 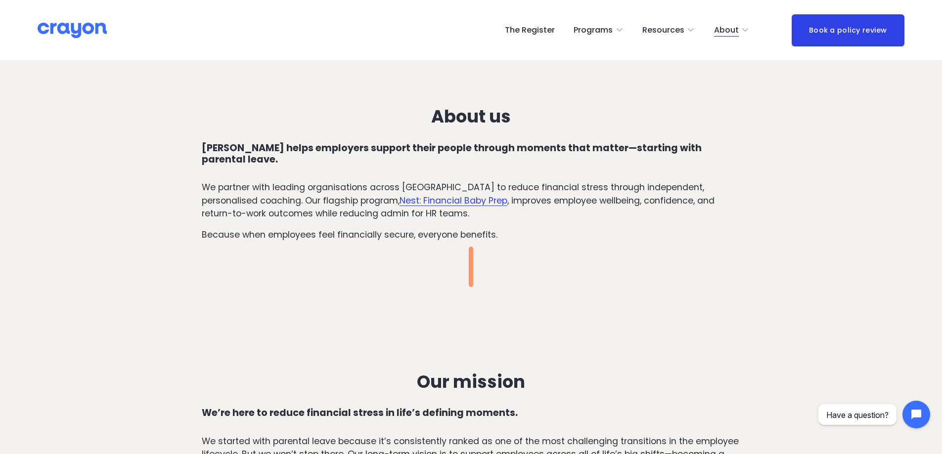 I want to click on h3: About us, so click(x=471, y=117).